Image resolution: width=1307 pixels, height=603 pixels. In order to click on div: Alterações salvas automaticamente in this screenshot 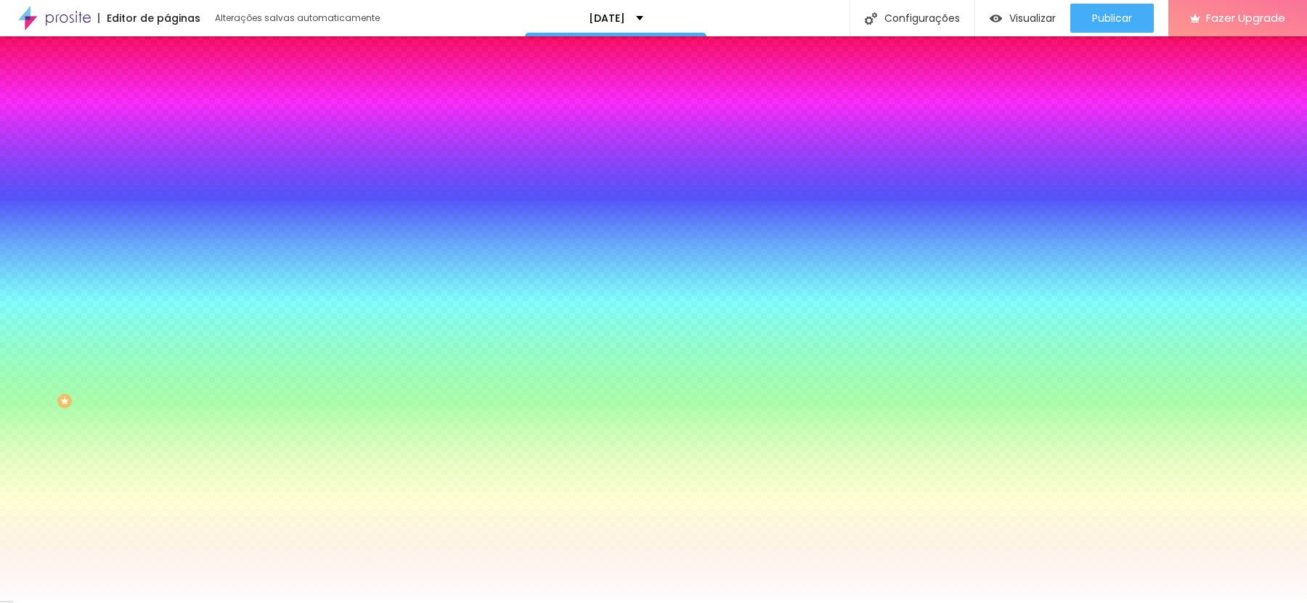, I will do `click(298, 18)`.